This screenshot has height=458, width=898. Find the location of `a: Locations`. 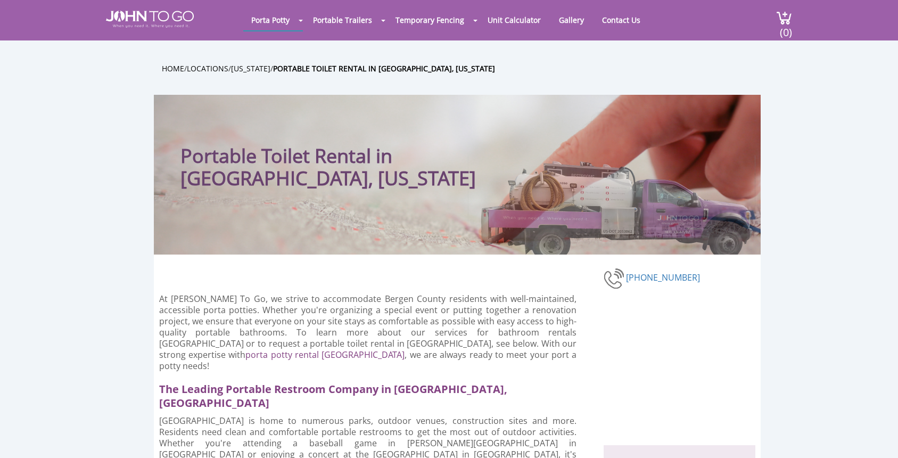

a: Locations is located at coordinates (208, 68).